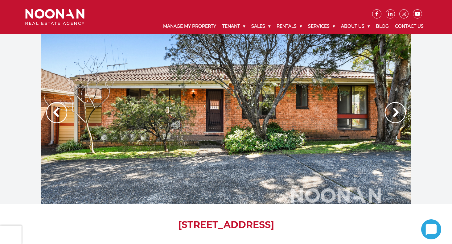 Image resolution: width=452 pixels, height=244 pixels. I want to click on a: Manage My Property, so click(190, 26).